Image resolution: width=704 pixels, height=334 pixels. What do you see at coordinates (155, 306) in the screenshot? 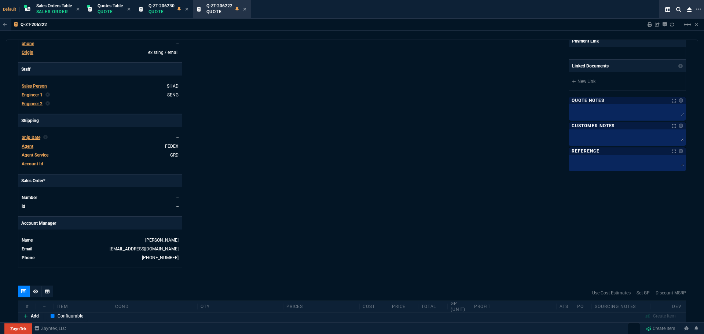
I see `div: cond` at bounding box center [155, 306].